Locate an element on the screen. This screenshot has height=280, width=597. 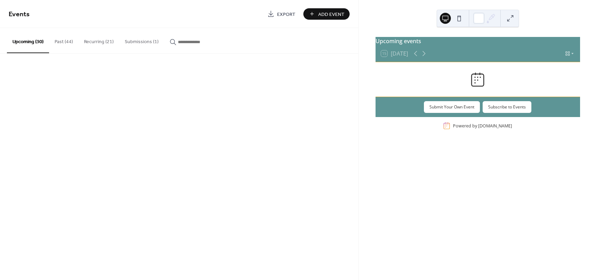
button: Add Event is located at coordinates (326, 14).